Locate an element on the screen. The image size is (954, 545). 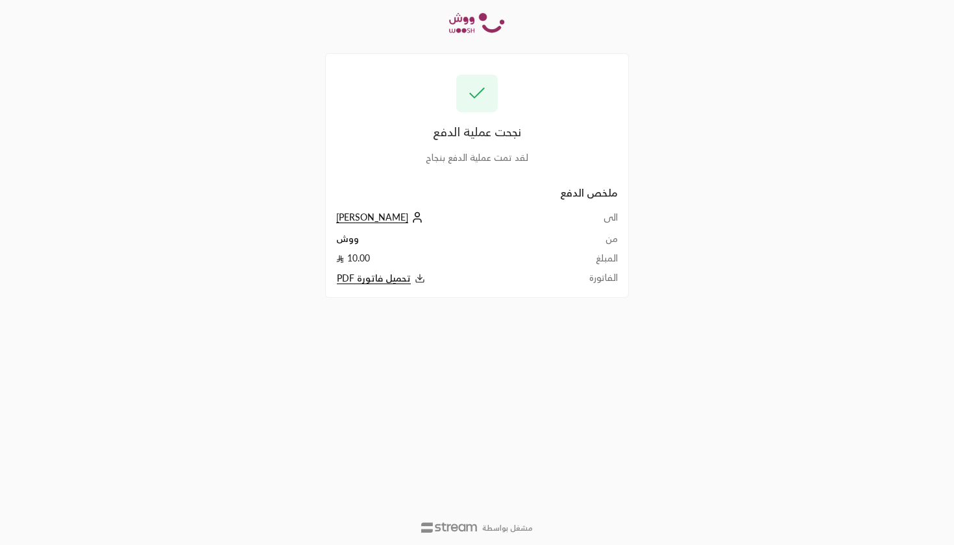
button: تحميل فاتورة PDF is located at coordinates (444, 278).